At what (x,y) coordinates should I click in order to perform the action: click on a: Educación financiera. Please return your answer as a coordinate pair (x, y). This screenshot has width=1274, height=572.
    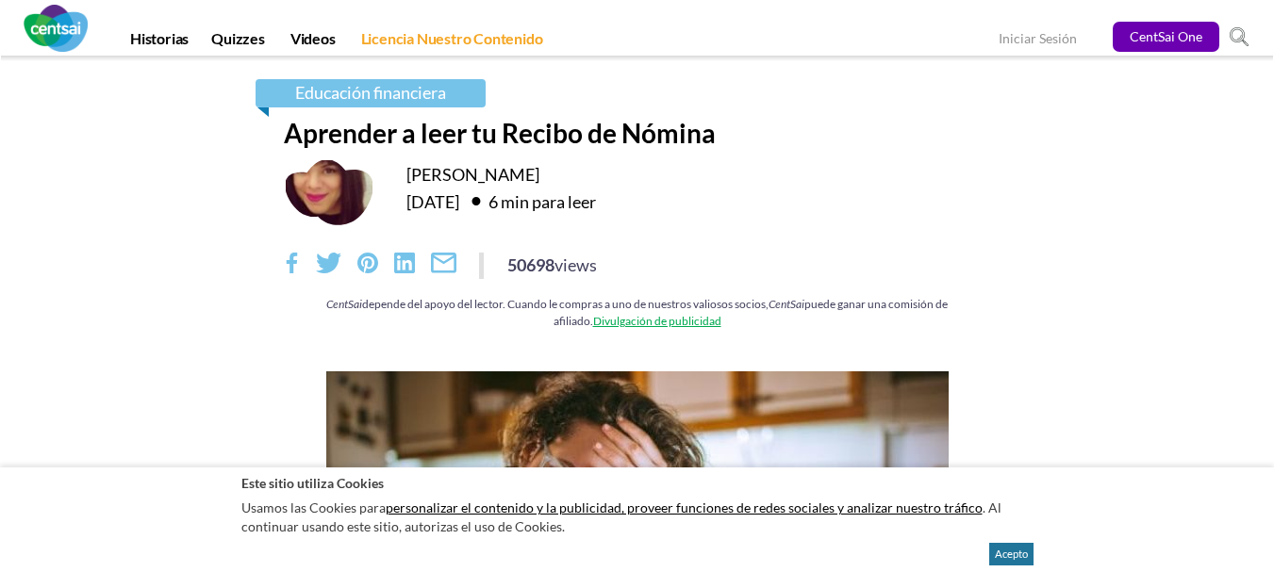
    Looking at the image, I should click on (371, 93).